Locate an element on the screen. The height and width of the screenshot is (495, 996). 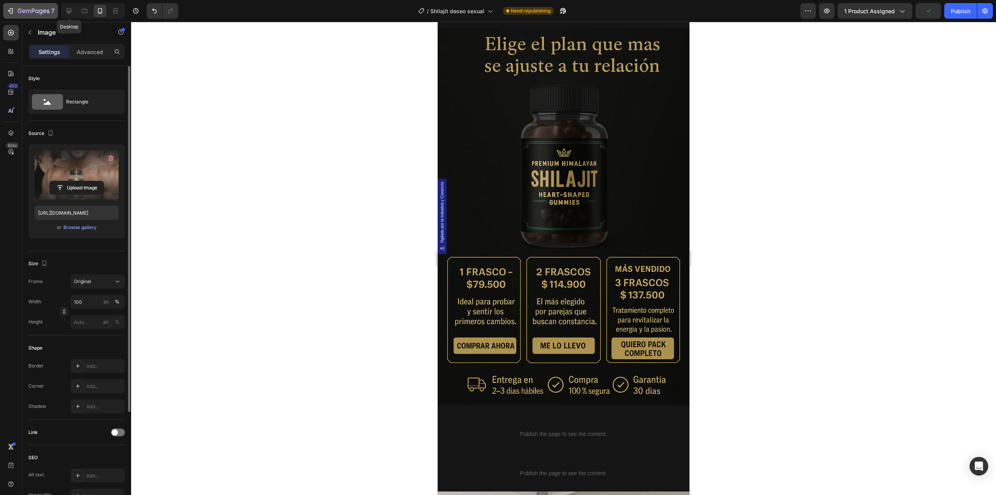
div: Size is located at coordinates (39, 264).